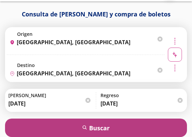 Image resolution: width=192 pixels, height=137 pixels. Describe the element at coordinates (142, 104) in the screenshot. I see `input: Opcional` at that location.